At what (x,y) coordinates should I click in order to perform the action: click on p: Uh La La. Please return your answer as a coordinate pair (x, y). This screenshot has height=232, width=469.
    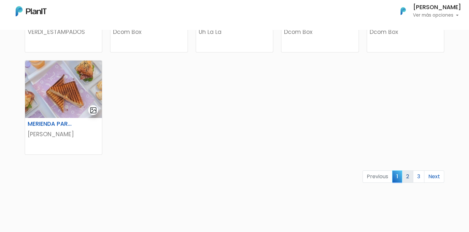
    Looking at the image, I should click on (234, 32).